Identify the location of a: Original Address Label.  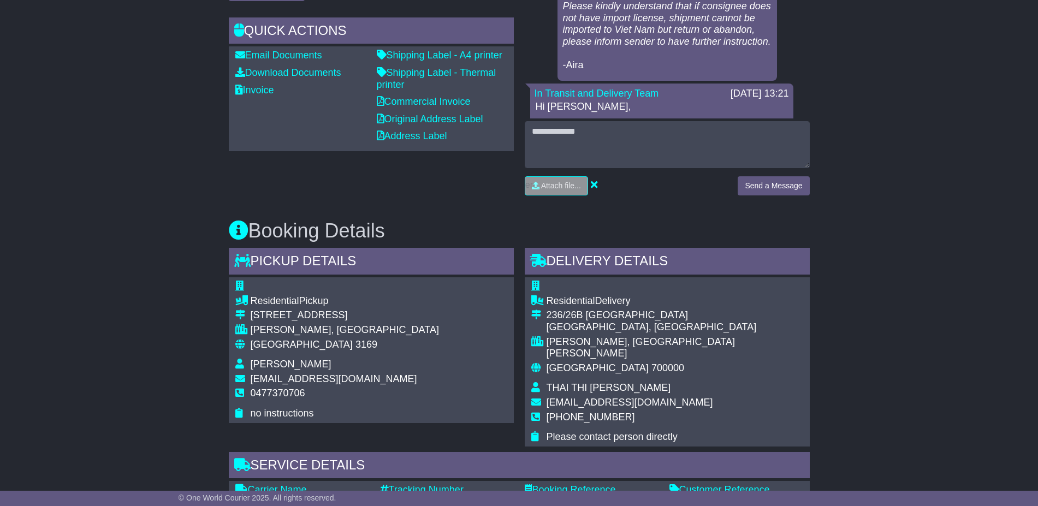
(430, 119).